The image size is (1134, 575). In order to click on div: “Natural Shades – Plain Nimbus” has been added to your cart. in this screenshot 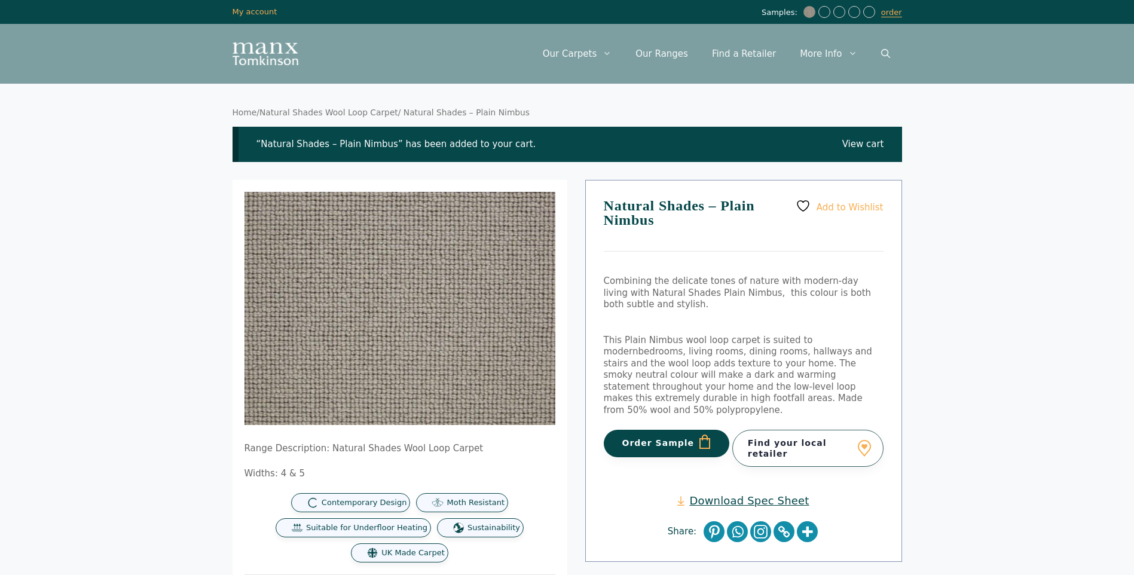, I will do `click(567, 145)`.